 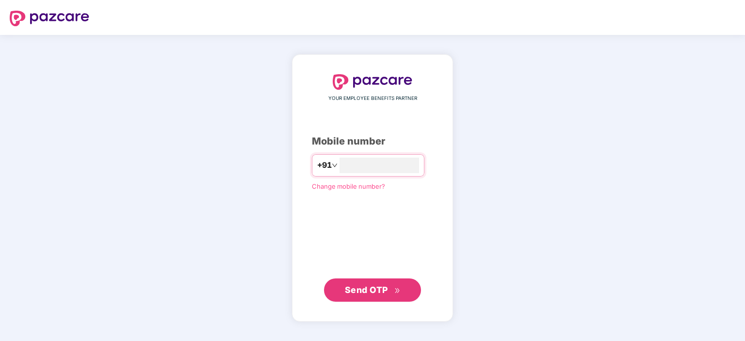 What do you see at coordinates (373, 290) in the screenshot?
I see `button: Send OTPdouble-right` at bounding box center [373, 290].